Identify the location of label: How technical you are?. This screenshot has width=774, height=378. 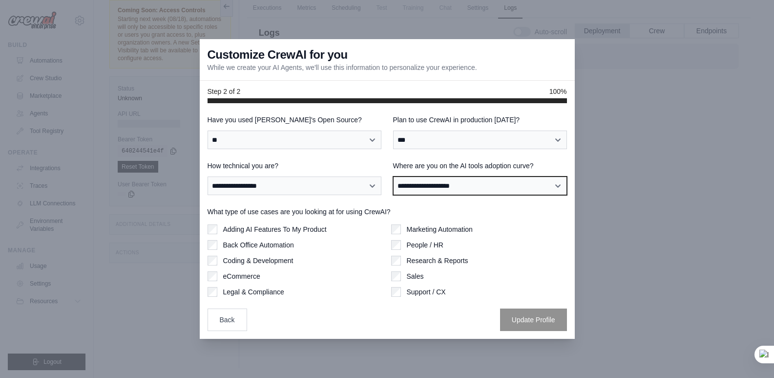
(295, 166).